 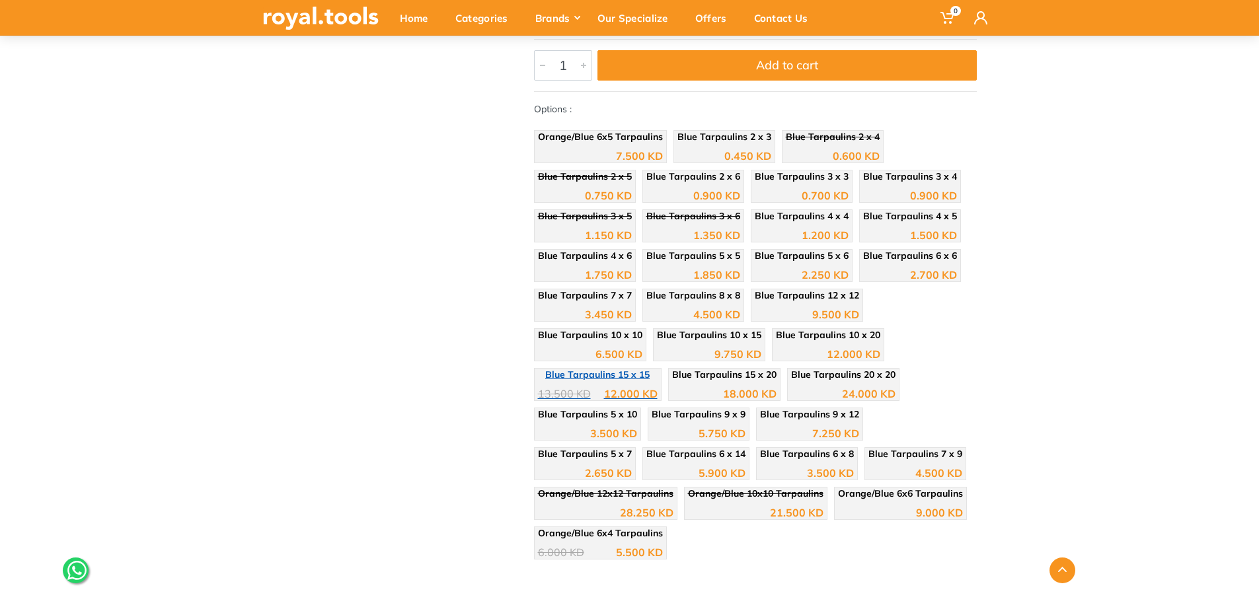 I want to click on a: Blue Tarpaulins 6 x 6 2.700 KD, so click(x=910, y=266).